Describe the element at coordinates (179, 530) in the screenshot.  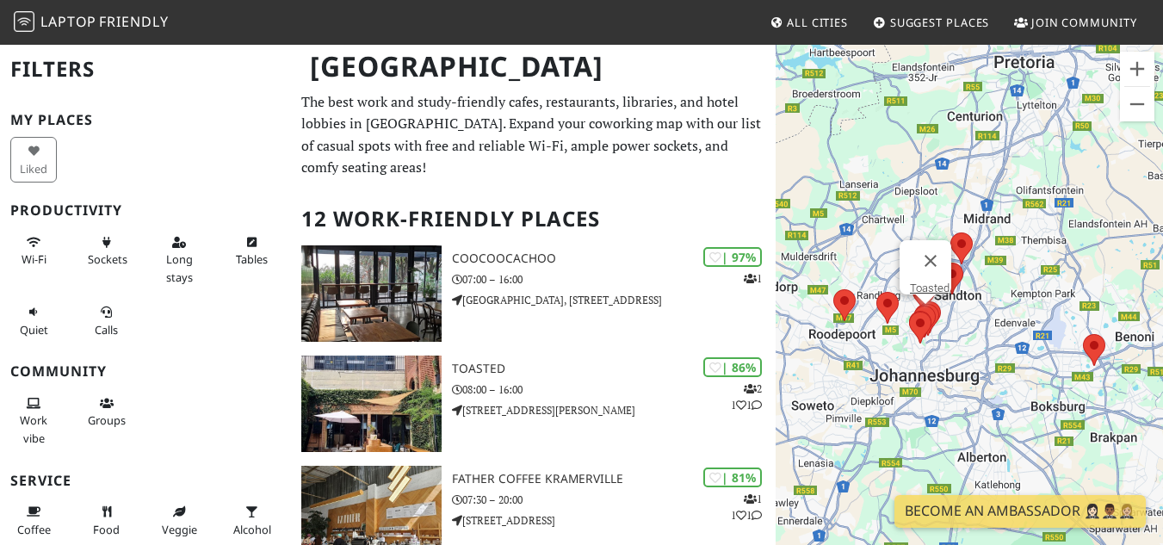
I see `span: Veggie` at that location.